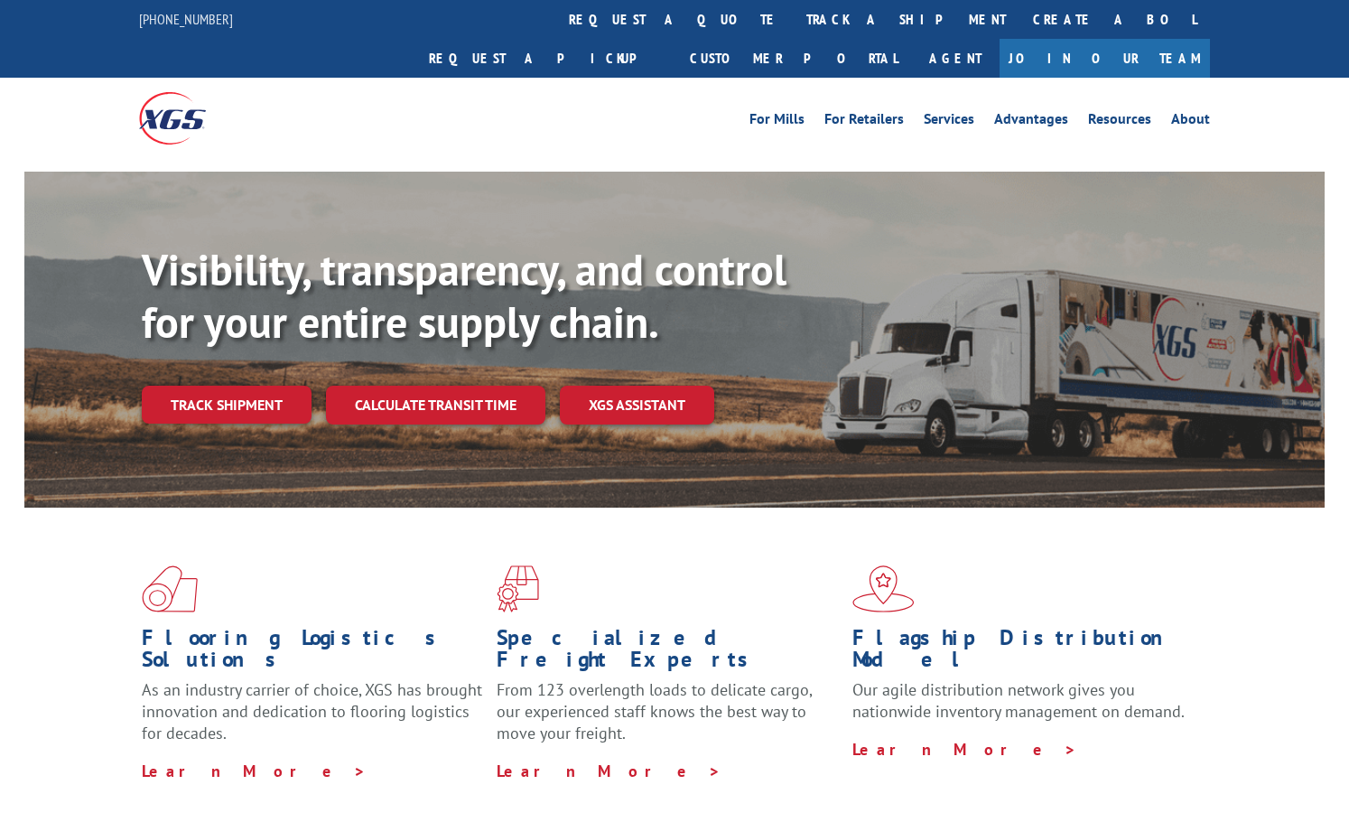 This screenshot has width=1349, height=822. Describe the element at coordinates (1031, 122) in the screenshot. I see `a: Advantages` at that location.